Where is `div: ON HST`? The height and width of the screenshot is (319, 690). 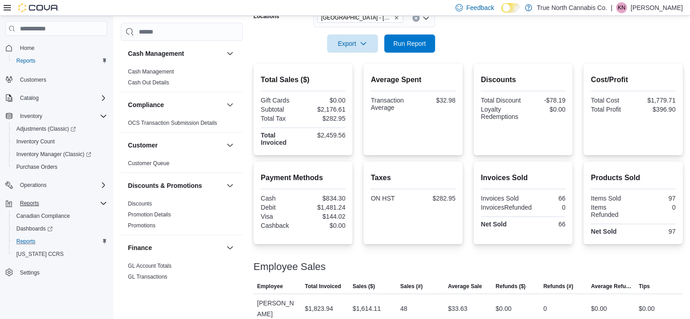
div: ON HST is located at coordinates (390, 198).